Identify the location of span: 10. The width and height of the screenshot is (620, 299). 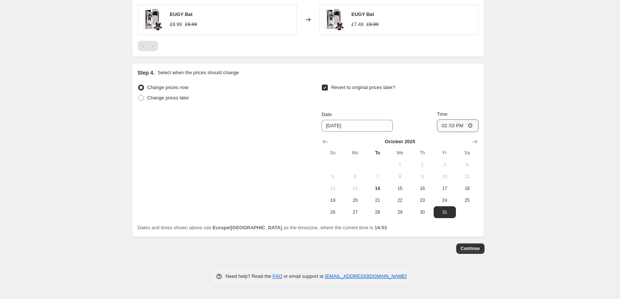
(445, 177).